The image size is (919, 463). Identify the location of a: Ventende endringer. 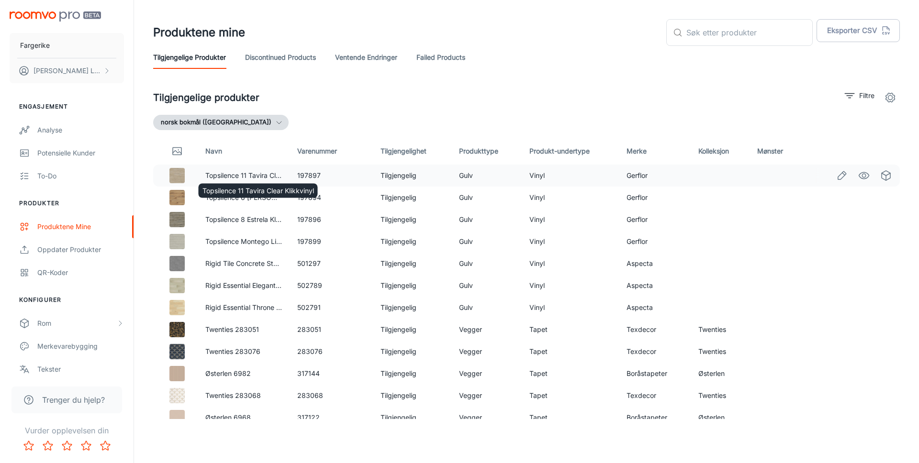
(366, 57).